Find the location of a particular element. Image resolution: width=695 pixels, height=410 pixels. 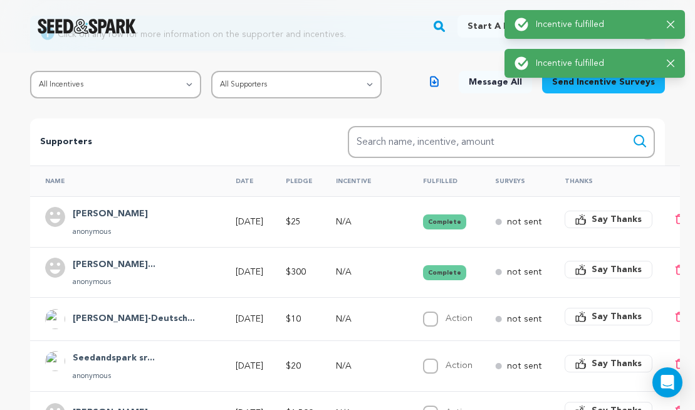

div: Open Intercom Messenger is located at coordinates (667, 382).